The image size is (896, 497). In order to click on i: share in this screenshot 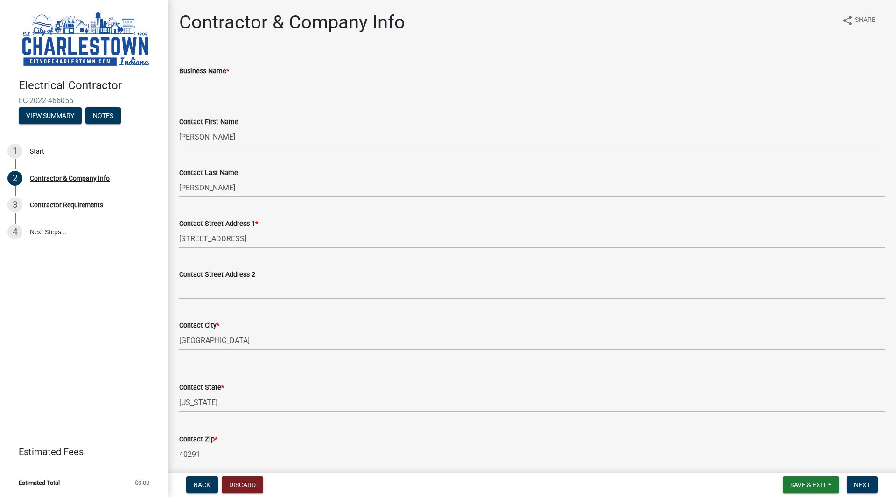, I will do `click(847, 21)`.